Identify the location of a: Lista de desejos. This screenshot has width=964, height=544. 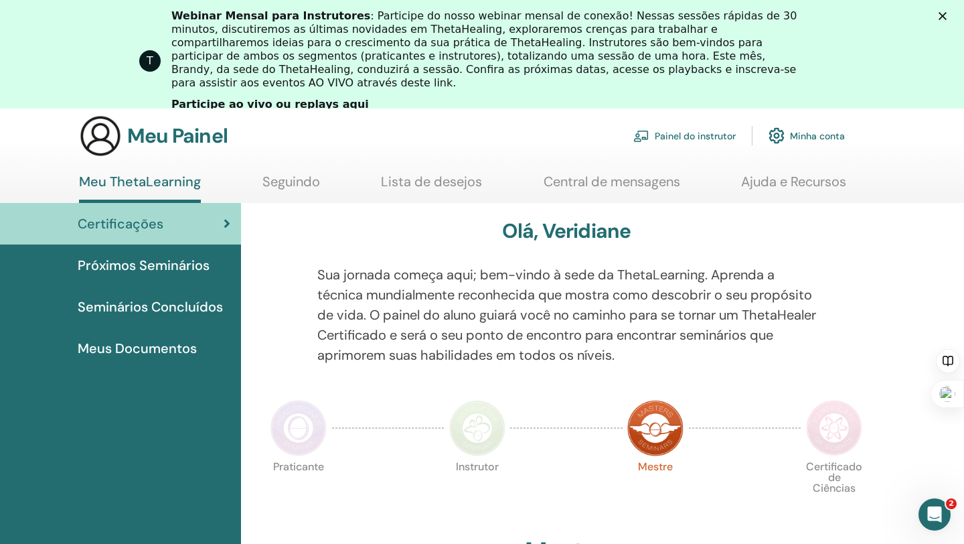
(431, 186).